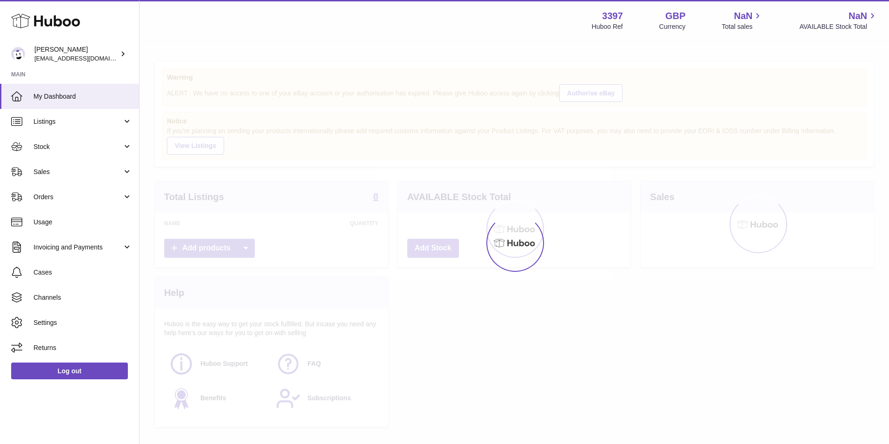  What do you see at coordinates (742, 20) in the screenshot?
I see `a: NaN Total sales` at bounding box center [742, 20].